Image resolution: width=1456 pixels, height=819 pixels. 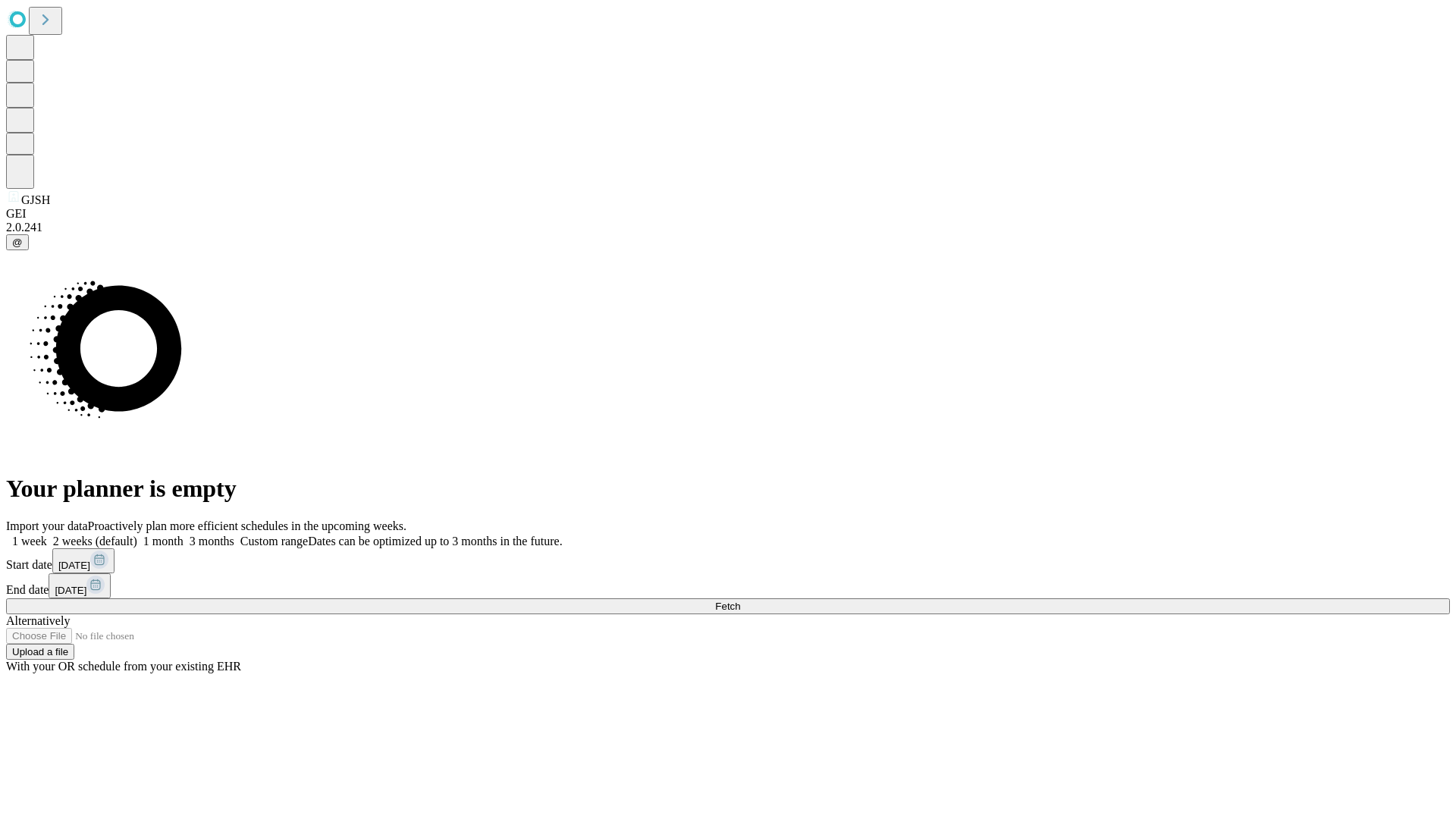 I want to click on span: 1 week, so click(x=30, y=541).